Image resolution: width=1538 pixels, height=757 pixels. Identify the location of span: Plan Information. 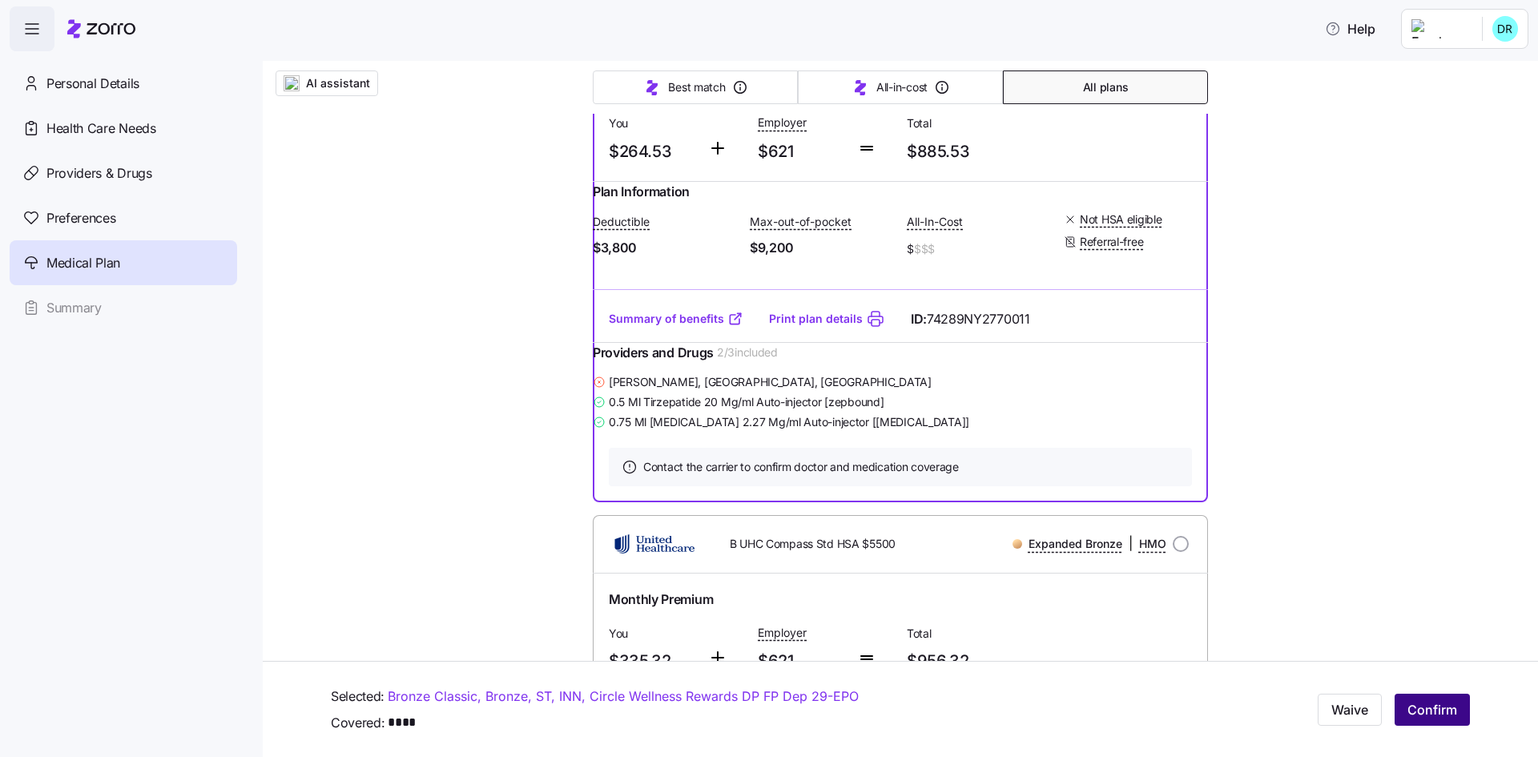
(641, 191).